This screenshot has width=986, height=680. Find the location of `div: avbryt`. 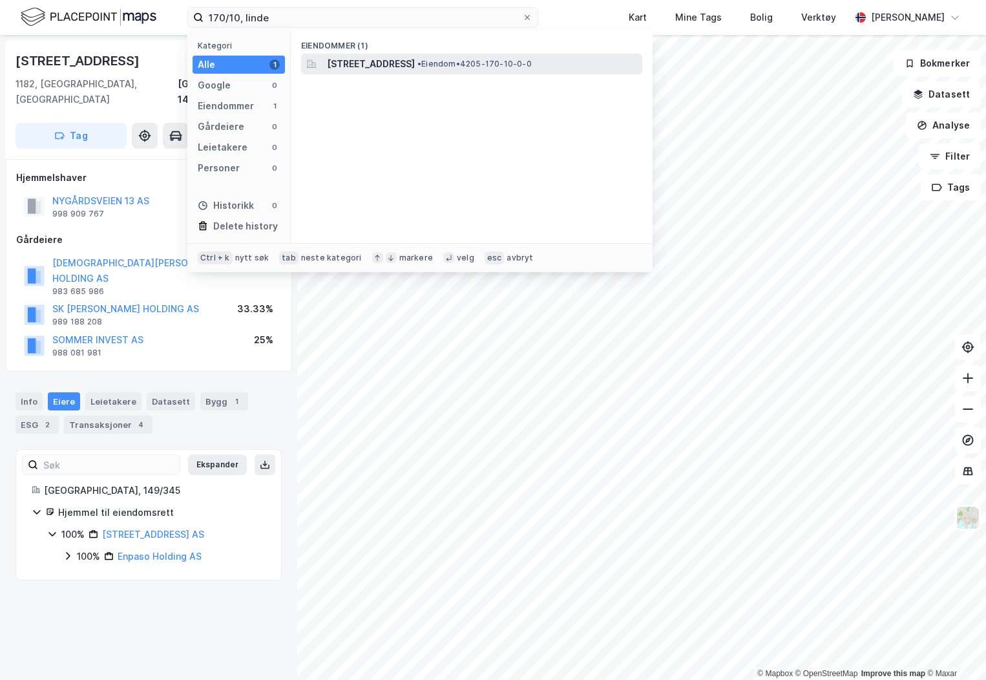

div: avbryt is located at coordinates (519, 258).